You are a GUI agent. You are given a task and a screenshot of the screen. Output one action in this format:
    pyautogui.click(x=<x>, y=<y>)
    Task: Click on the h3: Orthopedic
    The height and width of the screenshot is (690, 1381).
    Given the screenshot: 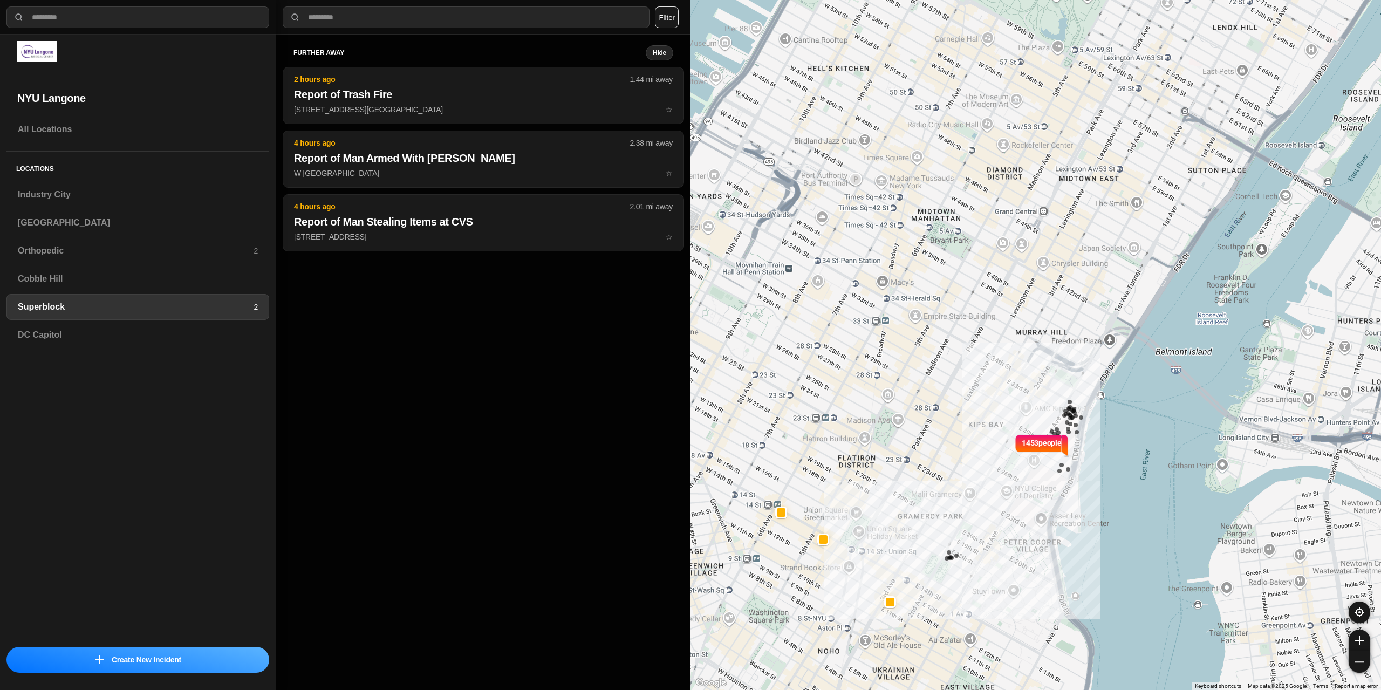 What is the action you would take?
    pyautogui.click(x=135, y=251)
    